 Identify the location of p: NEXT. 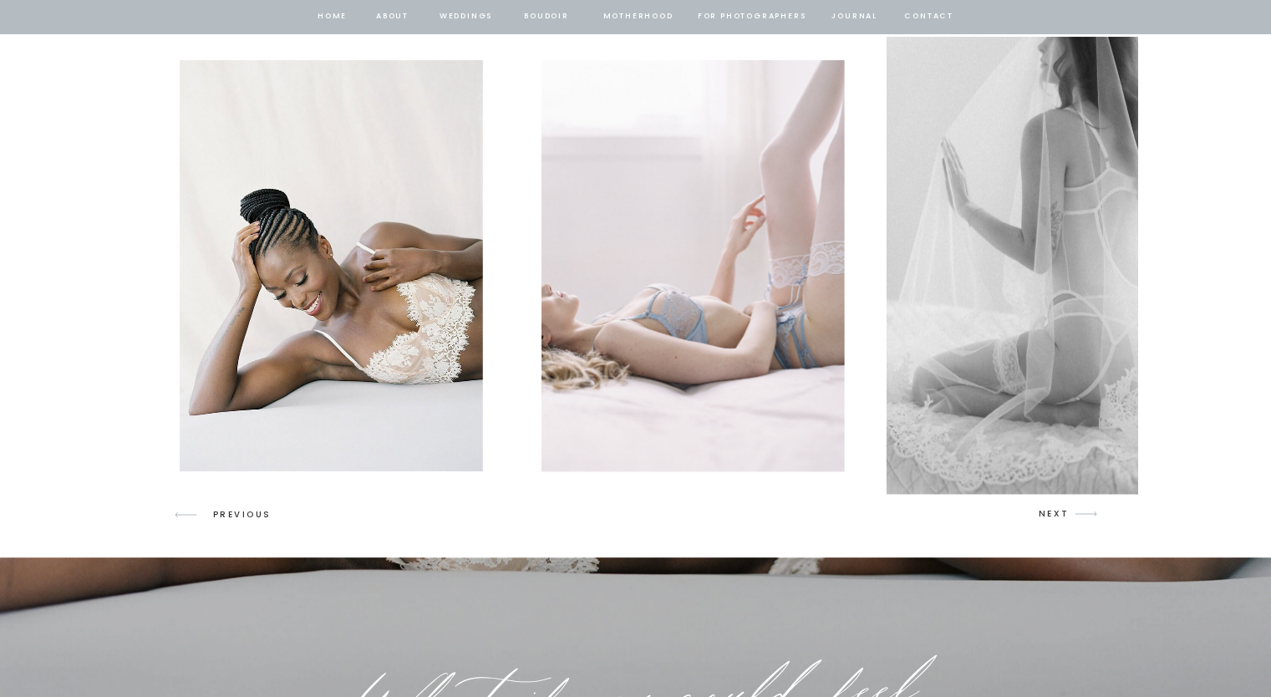
(1054, 514).